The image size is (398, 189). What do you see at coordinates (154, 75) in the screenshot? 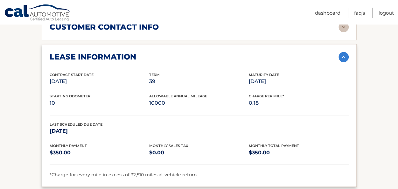
I see `span: Term` at bounding box center [154, 75].